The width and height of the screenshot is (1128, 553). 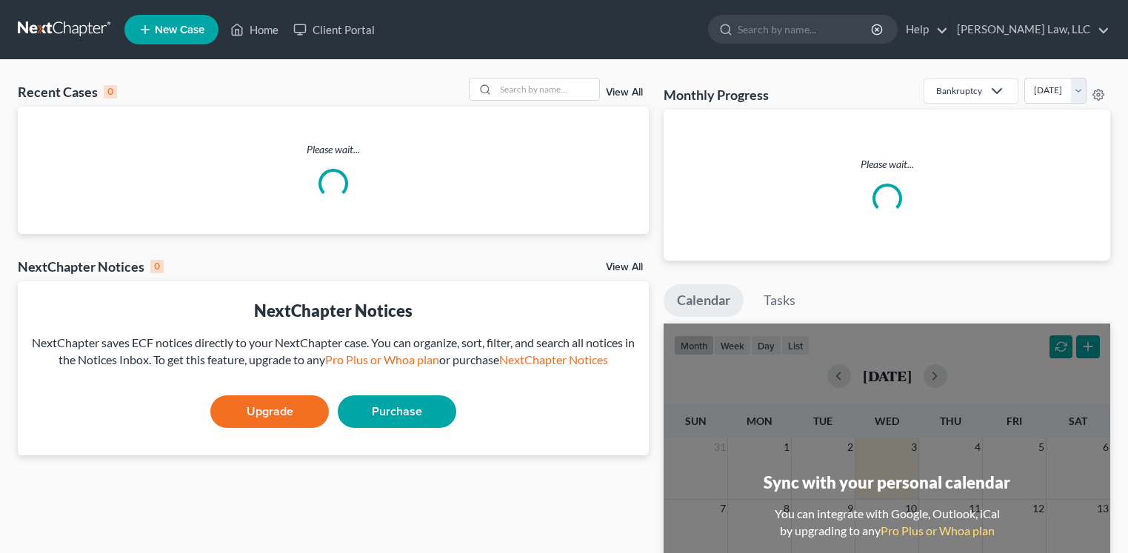 I want to click on h3: Monthly Progress, so click(x=716, y=95).